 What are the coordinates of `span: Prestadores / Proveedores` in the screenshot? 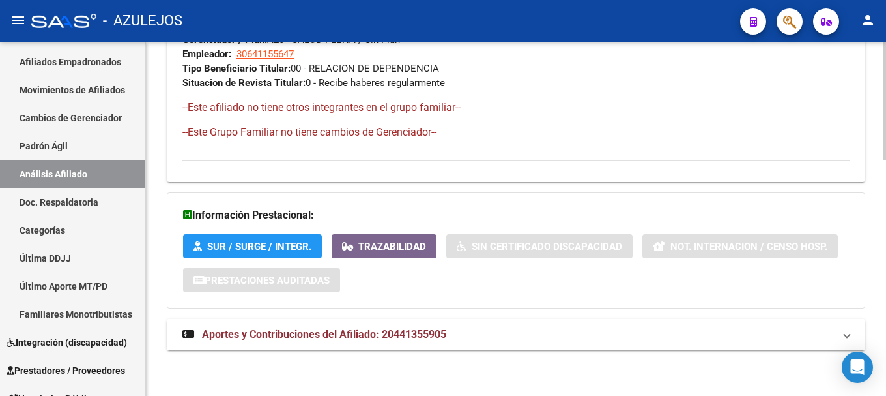 It's located at (66, 370).